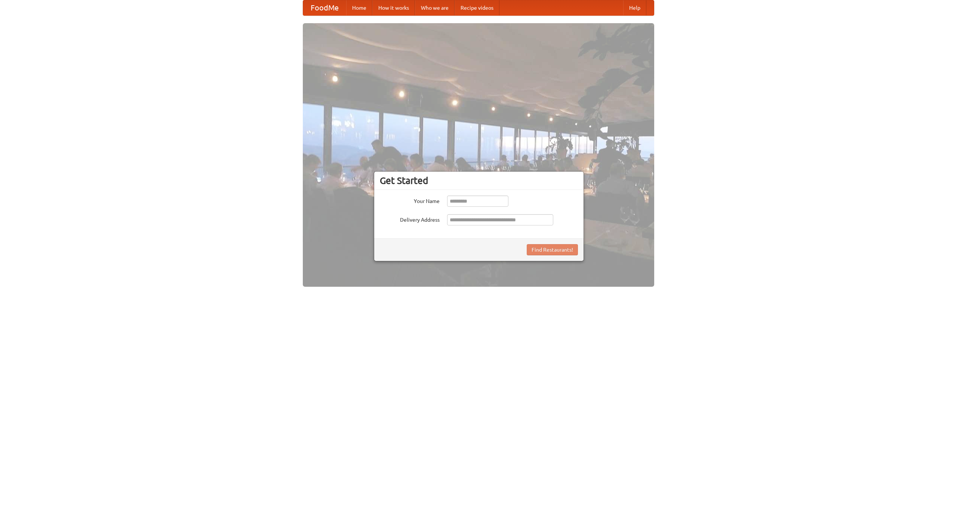  I want to click on a: FoodMe, so click(324, 8).